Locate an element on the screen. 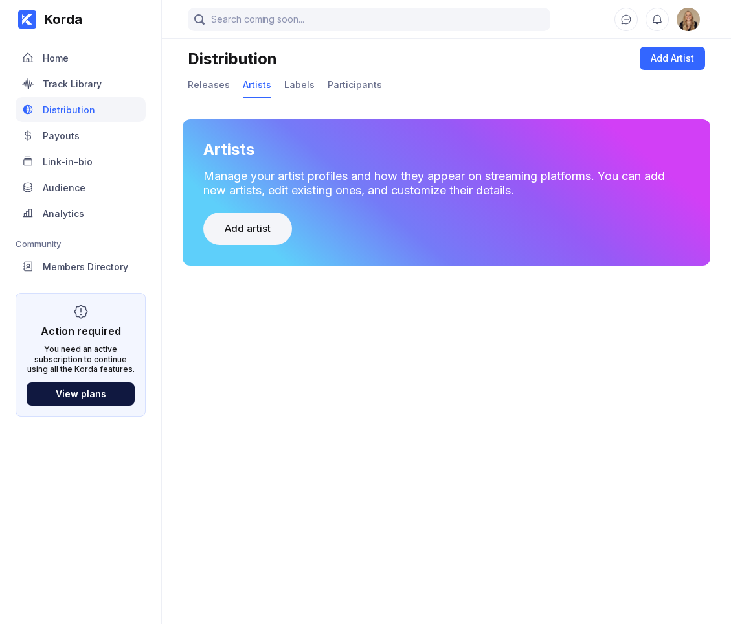  div: Track Library is located at coordinates (72, 84).